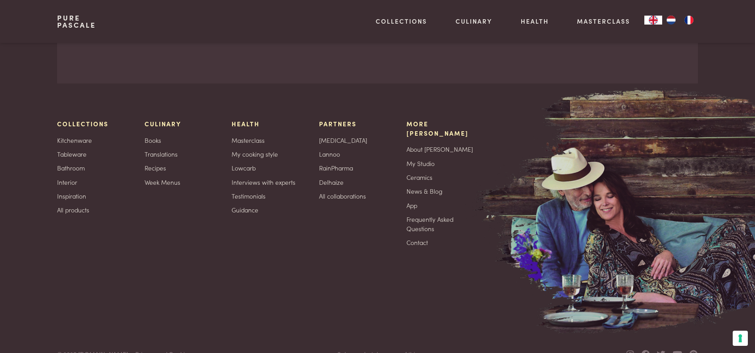 The width and height of the screenshot is (755, 353). Describe the element at coordinates (424, 191) in the screenshot. I see `a: News & Blog` at that location.